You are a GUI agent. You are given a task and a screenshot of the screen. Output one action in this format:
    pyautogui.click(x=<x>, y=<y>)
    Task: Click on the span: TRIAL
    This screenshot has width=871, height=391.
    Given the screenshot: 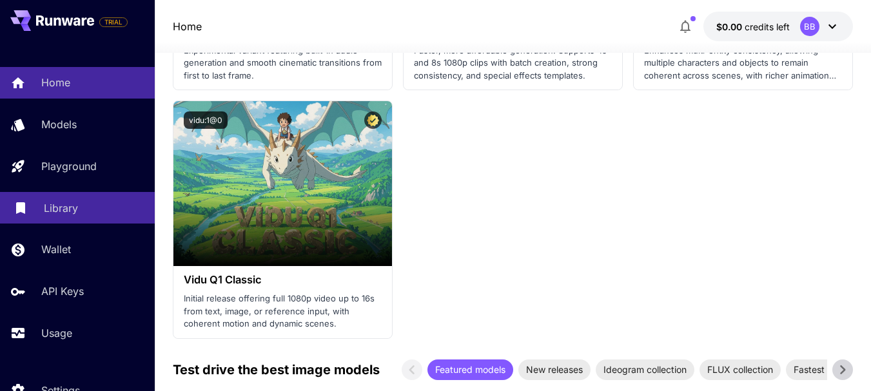 What is the action you would take?
    pyautogui.click(x=113, y=22)
    